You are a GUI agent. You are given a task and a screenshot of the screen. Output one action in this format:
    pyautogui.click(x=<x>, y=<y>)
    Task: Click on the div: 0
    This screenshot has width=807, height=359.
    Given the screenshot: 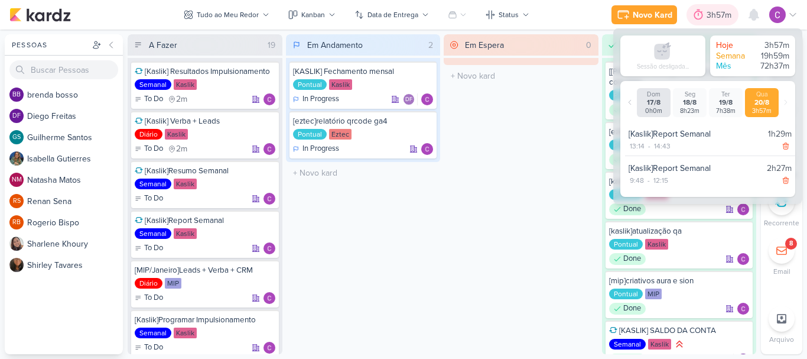 What is the action you would take?
    pyautogui.click(x=589, y=45)
    